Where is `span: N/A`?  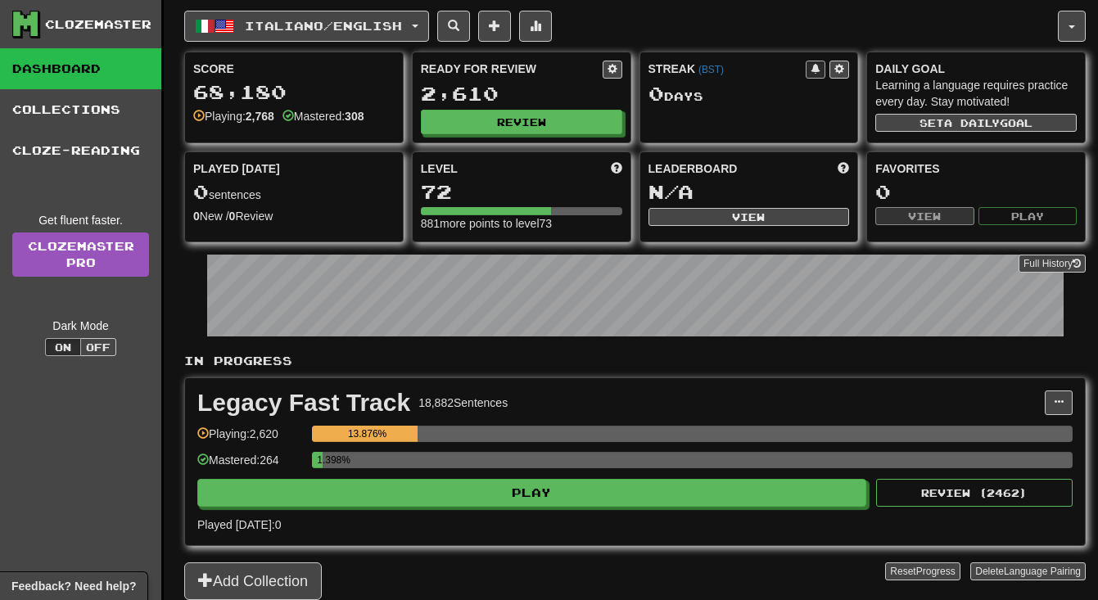 span: N/A is located at coordinates (671, 192).